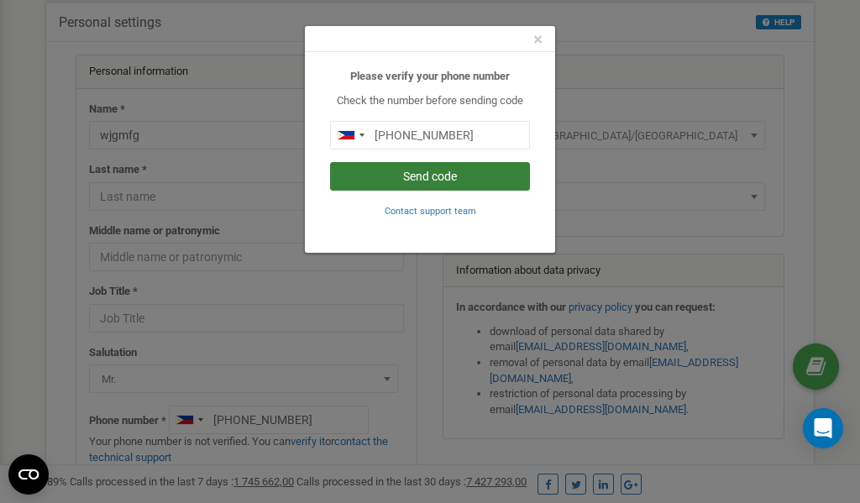 This screenshot has height=503, width=860. I want to click on p: Check the number before sending code, so click(430, 101).